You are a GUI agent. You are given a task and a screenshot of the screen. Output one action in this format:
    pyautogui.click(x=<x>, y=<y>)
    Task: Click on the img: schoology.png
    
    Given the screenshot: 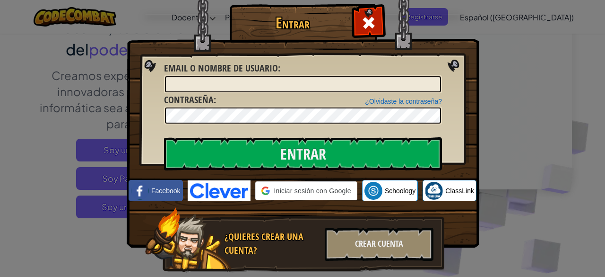 What is the action you would take?
    pyautogui.click(x=374, y=191)
    